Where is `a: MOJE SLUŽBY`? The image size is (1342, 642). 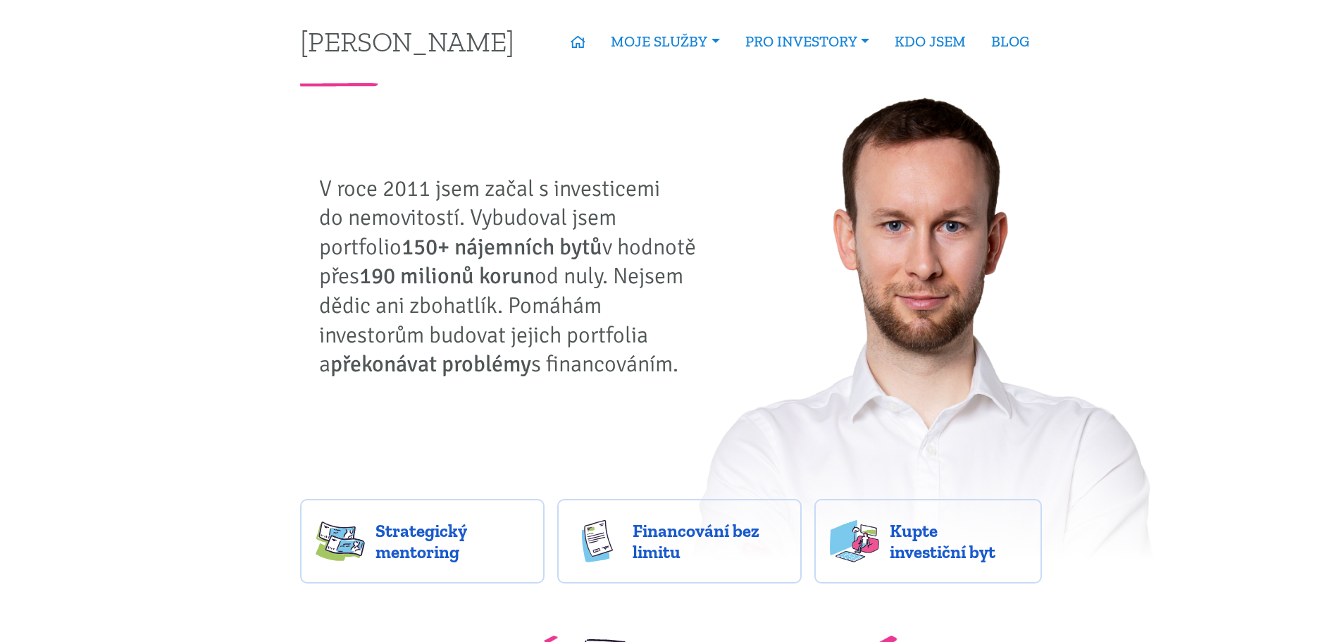 a: MOJE SLUŽBY is located at coordinates (665, 42).